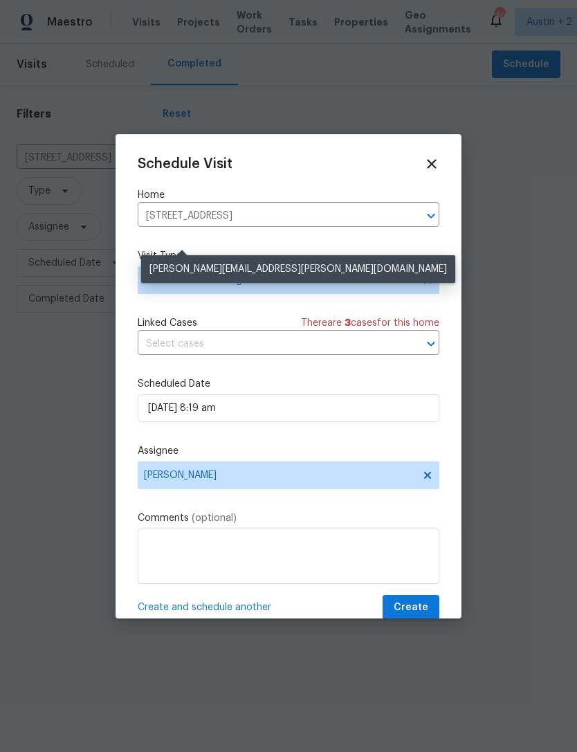  What do you see at coordinates (167, 323) in the screenshot?
I see `span: Linked Cases` at bounding box center [167, 323].